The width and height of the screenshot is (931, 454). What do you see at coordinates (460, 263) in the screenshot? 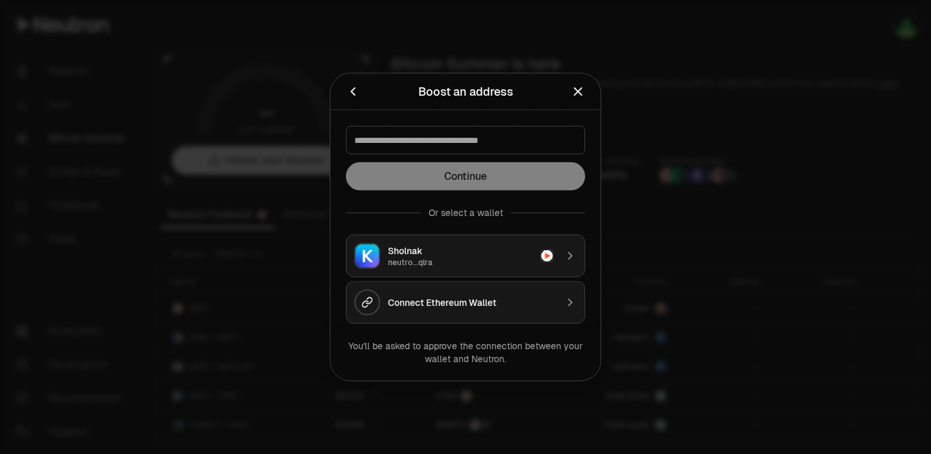
I see `div: neutro...qlra` at bounding box center [460, 263].